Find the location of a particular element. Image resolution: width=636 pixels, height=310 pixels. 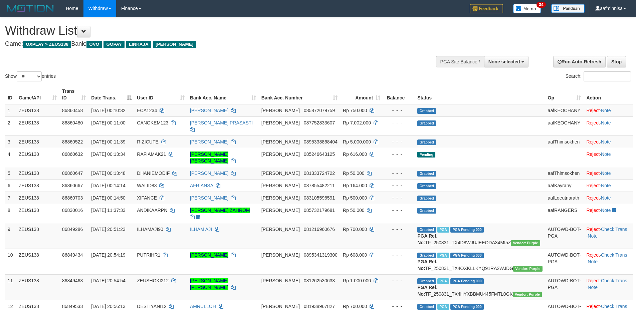

th: Status is located at coordinates (480, 94).